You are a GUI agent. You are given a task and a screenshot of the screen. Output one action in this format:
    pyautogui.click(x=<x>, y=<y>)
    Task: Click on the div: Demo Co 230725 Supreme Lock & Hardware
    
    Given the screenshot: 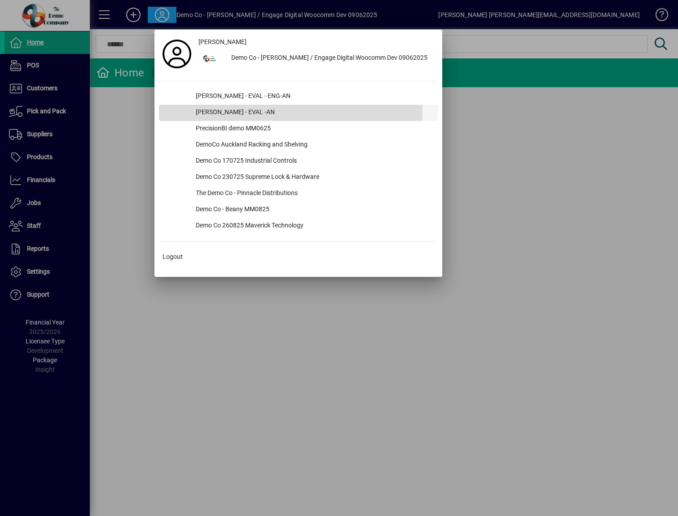 What is the action you would take?
    pyautogui.click(x=313, y=177)
    